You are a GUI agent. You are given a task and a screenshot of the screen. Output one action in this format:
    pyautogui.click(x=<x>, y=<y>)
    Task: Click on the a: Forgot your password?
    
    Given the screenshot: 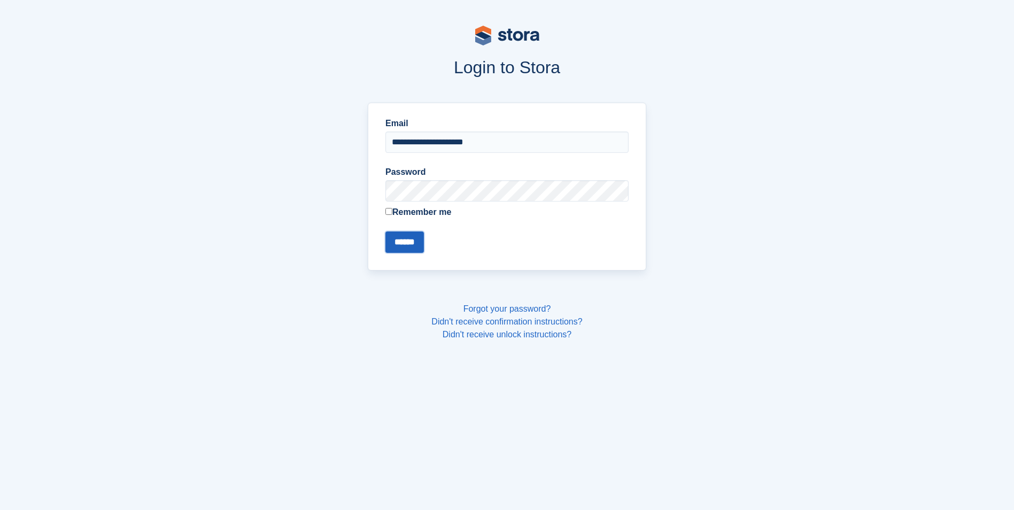 What is the action you would take?
    pyautogui.click(x=507, y=308)
    